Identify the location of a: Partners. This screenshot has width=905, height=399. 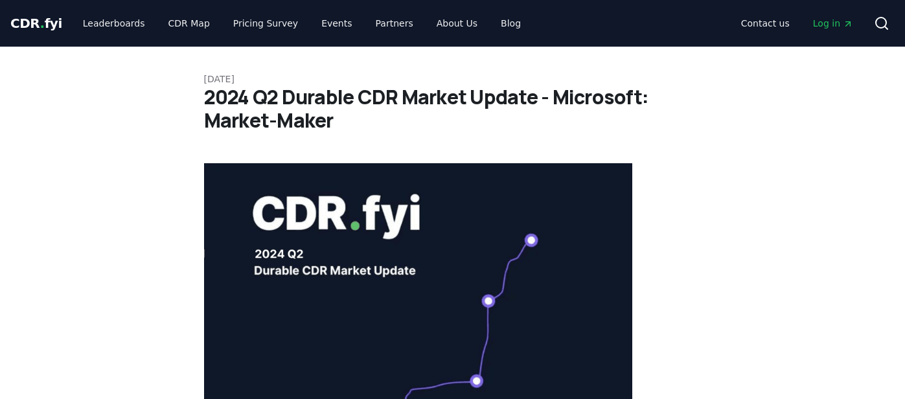
(394, 23).